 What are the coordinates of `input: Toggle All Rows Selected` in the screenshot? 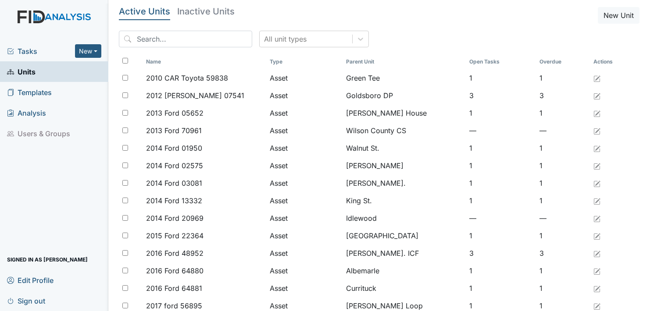 It's located at (125, 61).